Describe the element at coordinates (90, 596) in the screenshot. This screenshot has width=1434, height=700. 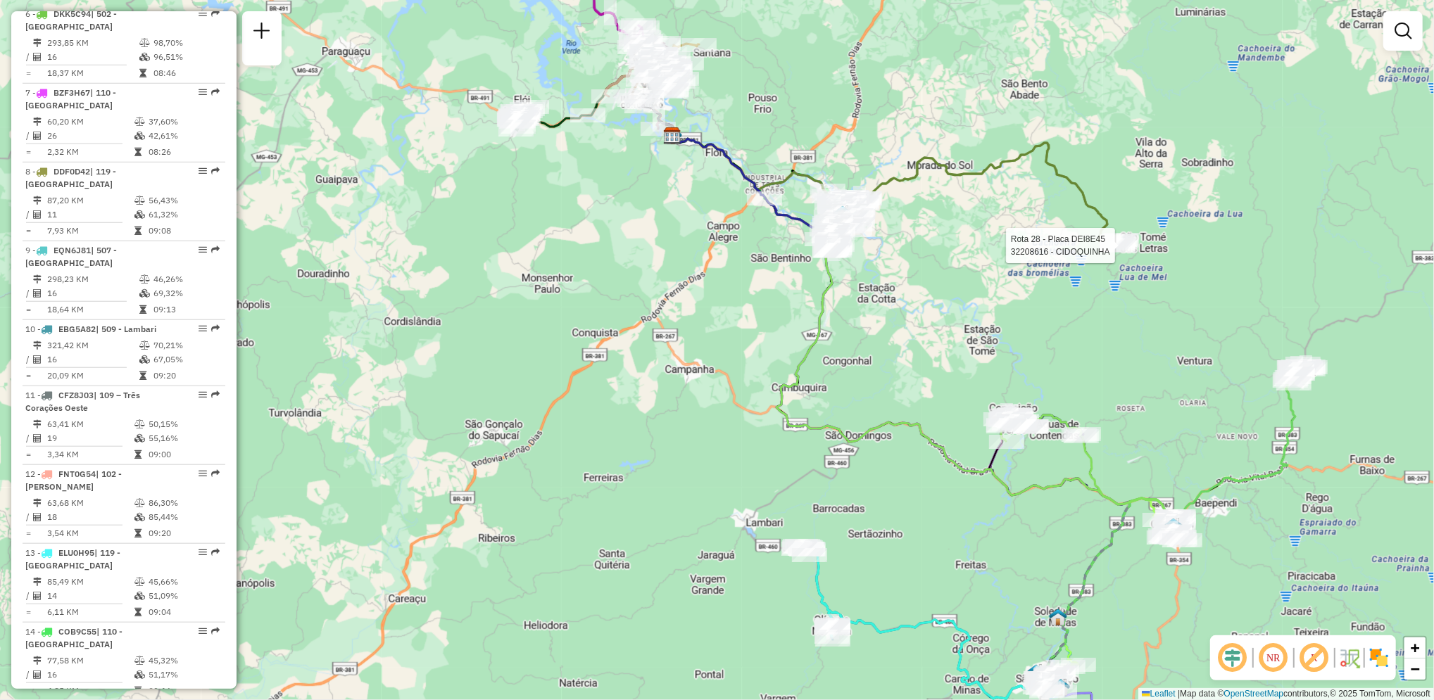
I see `td: 14` at that location.